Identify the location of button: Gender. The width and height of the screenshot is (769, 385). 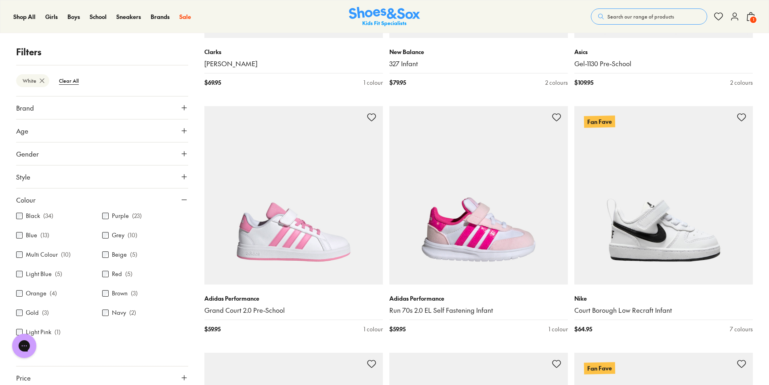
(102, 154).